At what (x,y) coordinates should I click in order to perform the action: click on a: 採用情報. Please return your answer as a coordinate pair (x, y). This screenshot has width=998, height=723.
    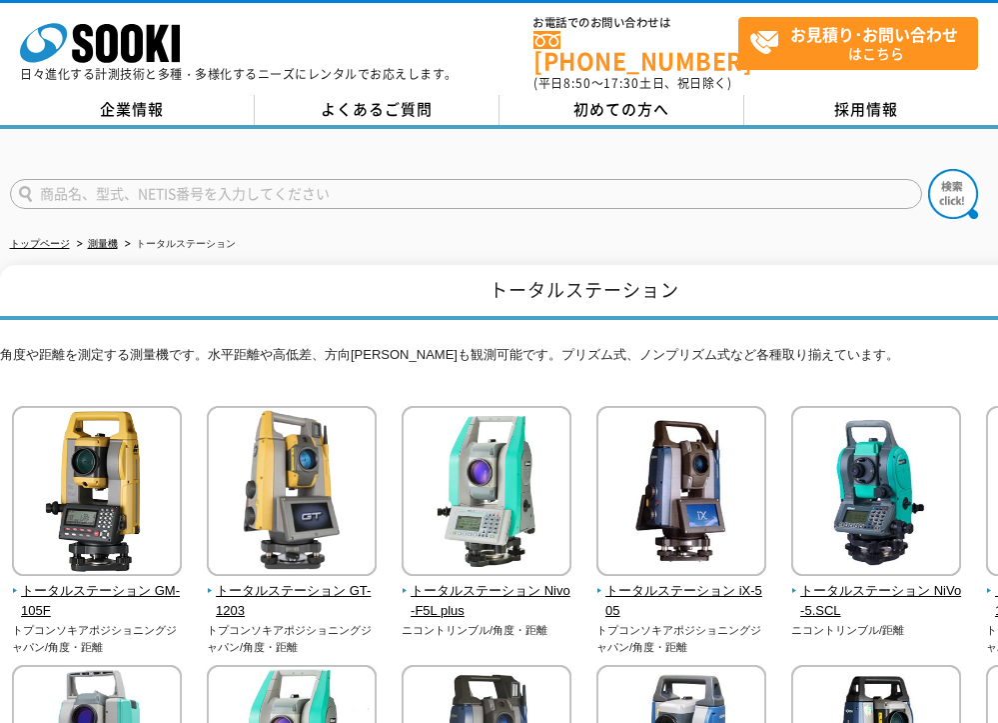
    Looking at the image, I should click on (867, 110).